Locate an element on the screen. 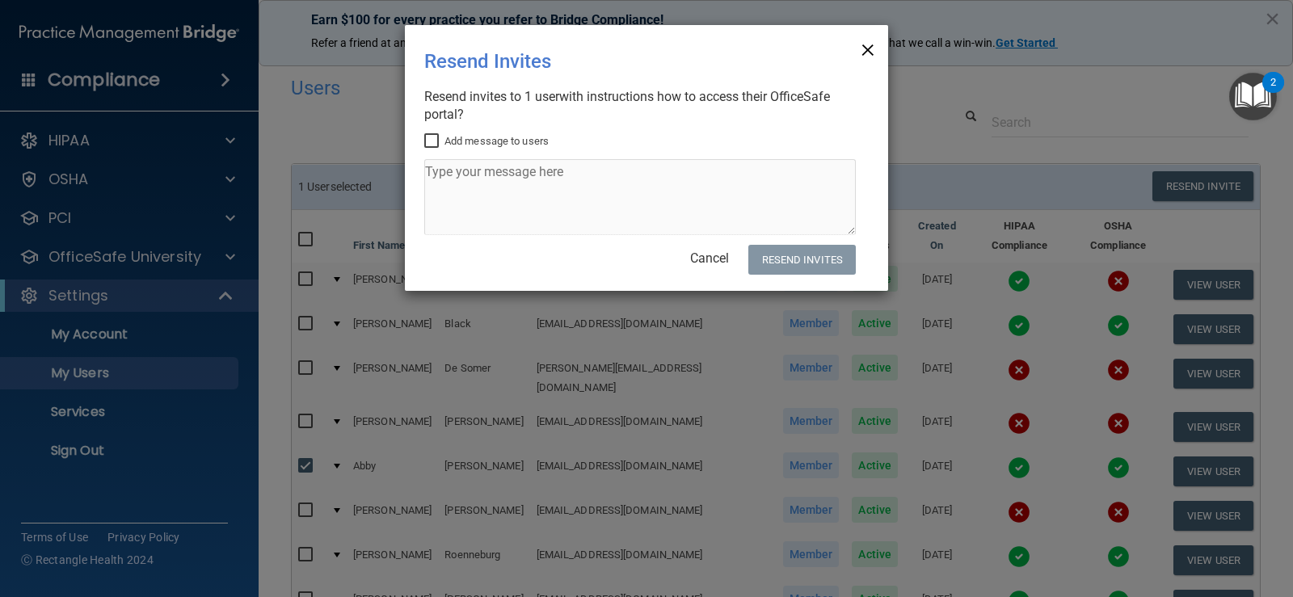 The image size is (1293, 597). div: Resend invites to 1 user with instructions how to access their OfficeSafe portal? is located at coordinates (640, 106).